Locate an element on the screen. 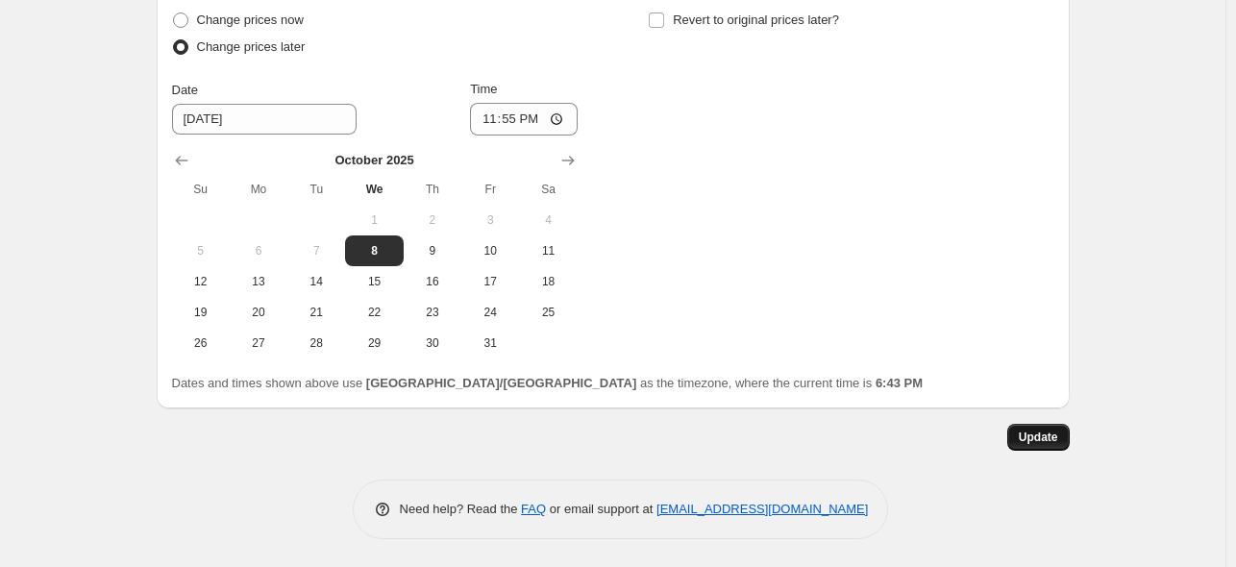  span: 15 is located at coordinates (374, 282).